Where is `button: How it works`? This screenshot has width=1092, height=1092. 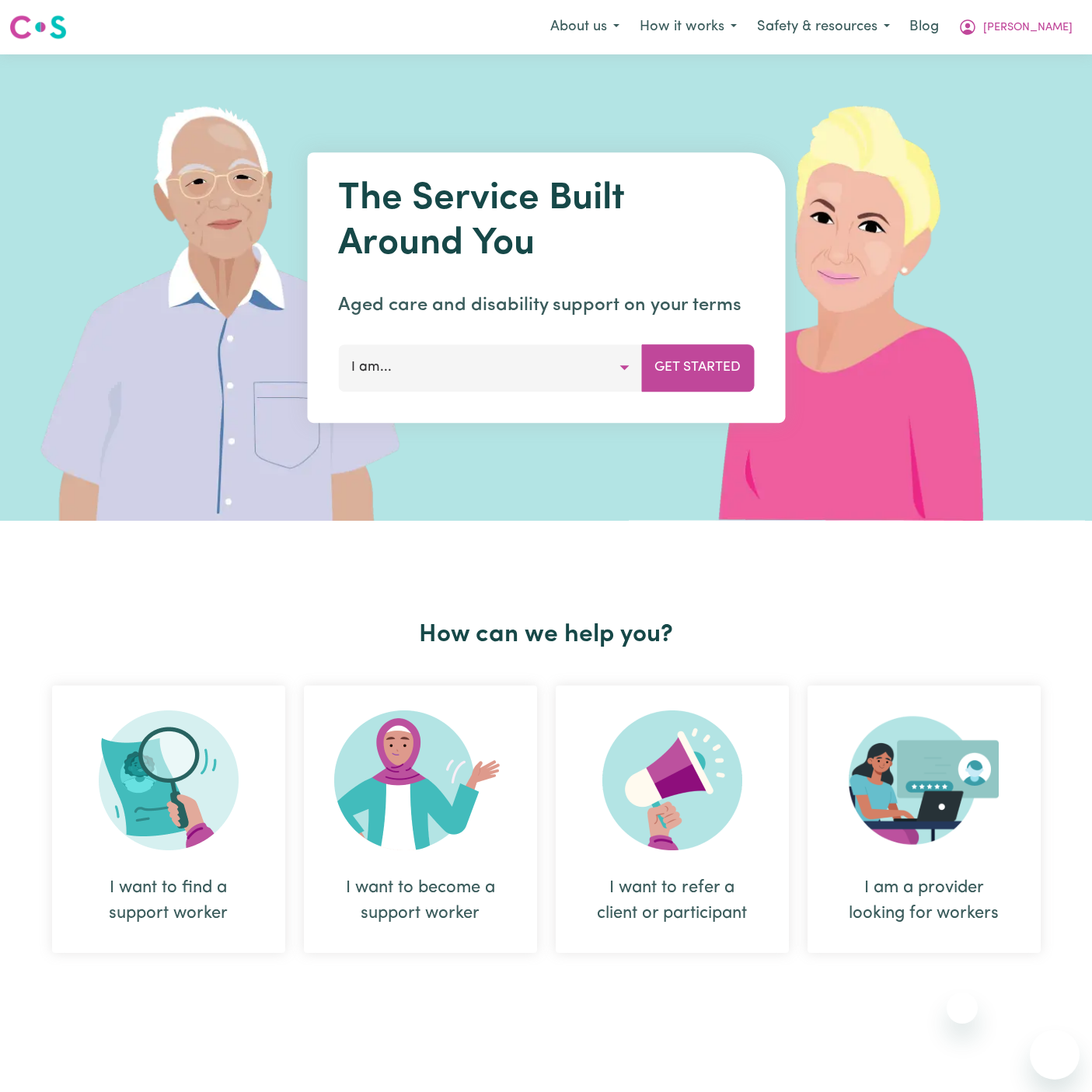 button: How it works is located at coordinates (688, 27).